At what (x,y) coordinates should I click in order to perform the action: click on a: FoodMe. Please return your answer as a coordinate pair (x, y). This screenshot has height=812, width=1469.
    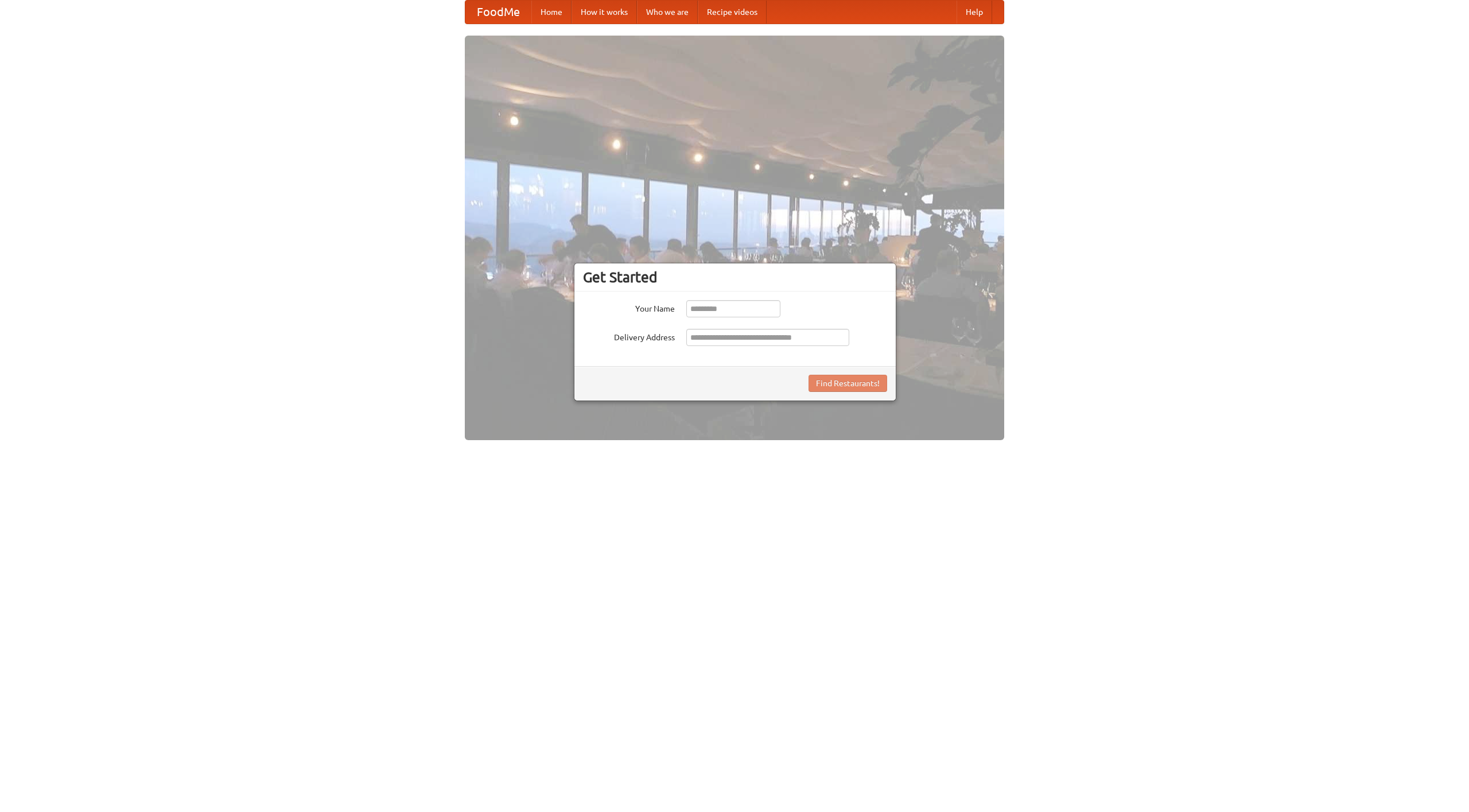
    Looking at the image, I should click on (498, 12).